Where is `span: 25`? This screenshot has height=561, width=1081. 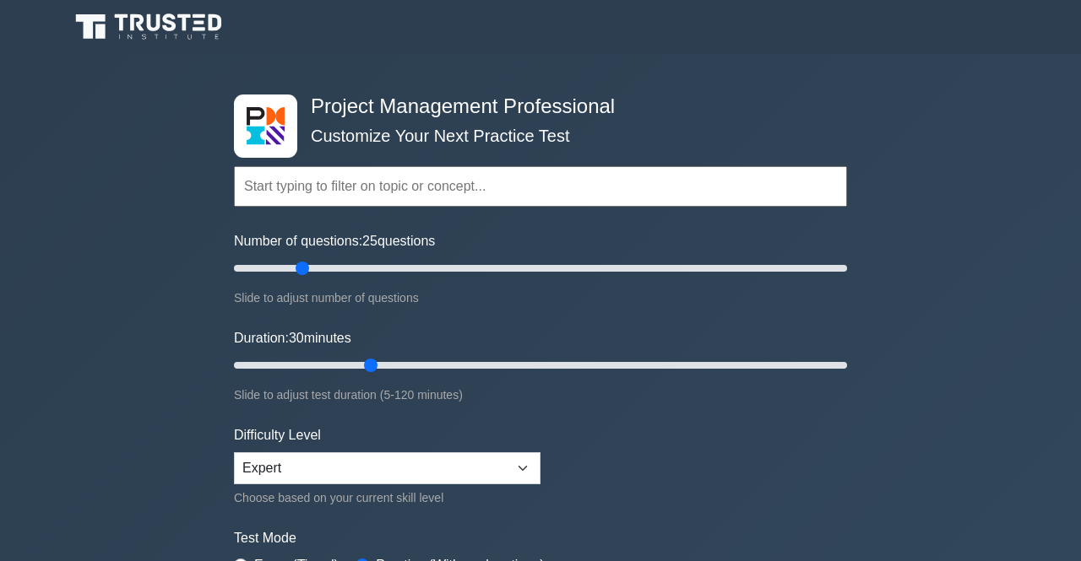
span: 25 is located at coordinates (370, 241).